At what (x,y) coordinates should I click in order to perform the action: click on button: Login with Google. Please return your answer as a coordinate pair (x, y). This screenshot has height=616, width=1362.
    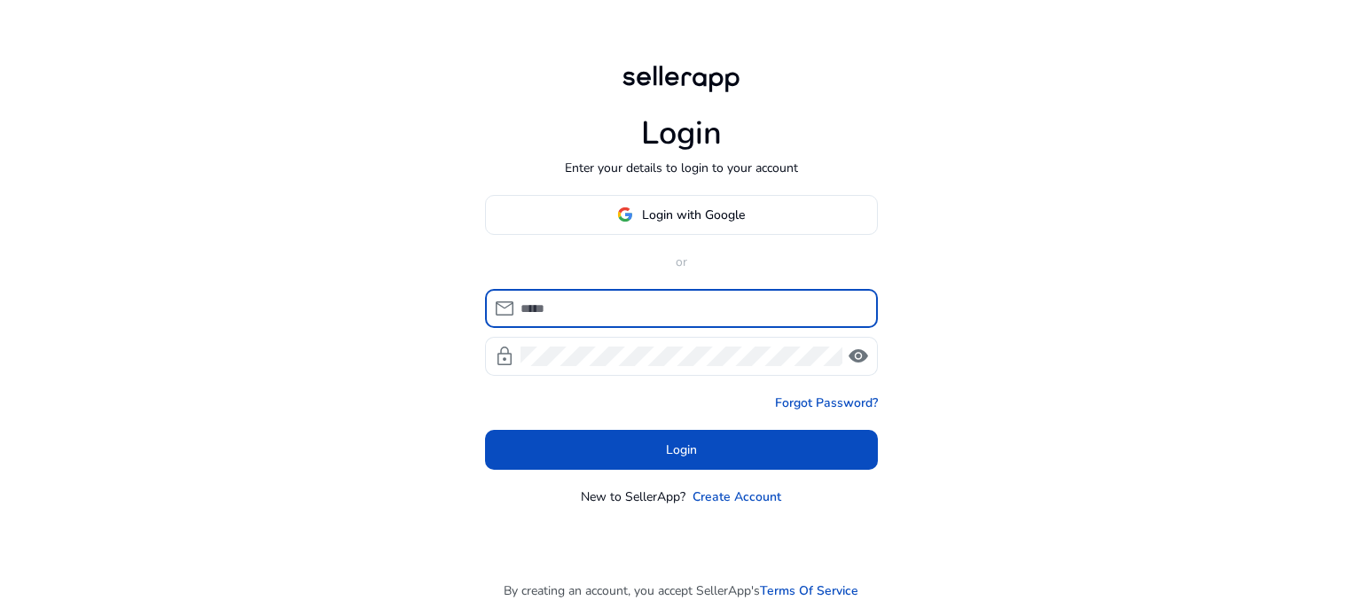
    Looking at the image, I should click on (681, 215).